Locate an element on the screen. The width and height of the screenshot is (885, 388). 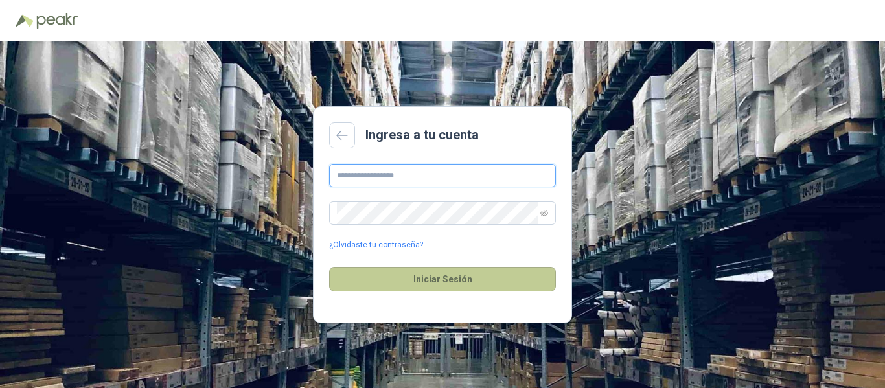
h2: Ingresa a tu cuenta is located at coordinates (422, 135).